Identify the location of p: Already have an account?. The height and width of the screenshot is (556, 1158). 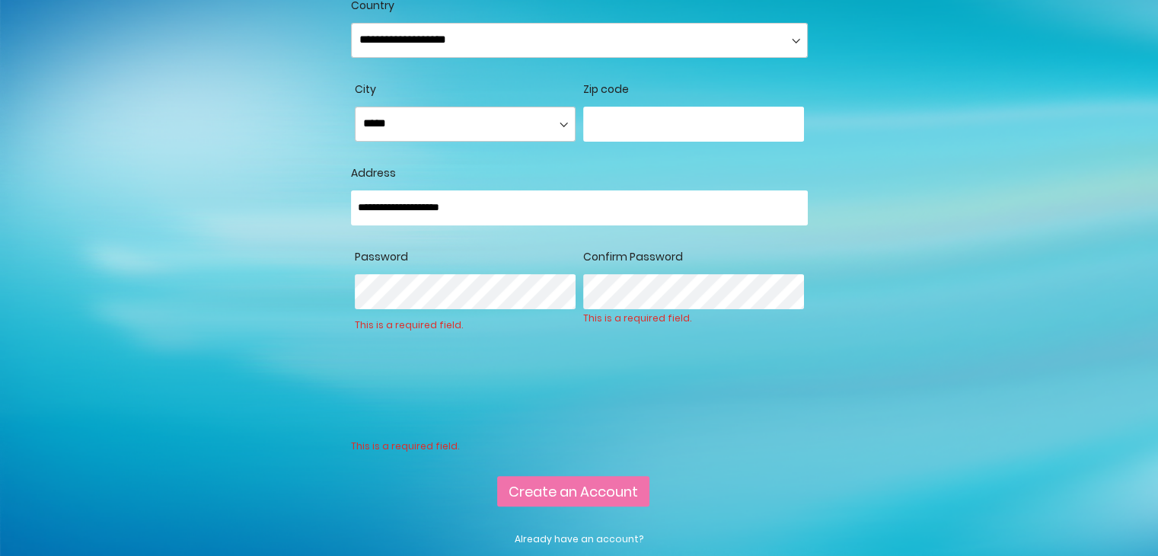
(579, 539).